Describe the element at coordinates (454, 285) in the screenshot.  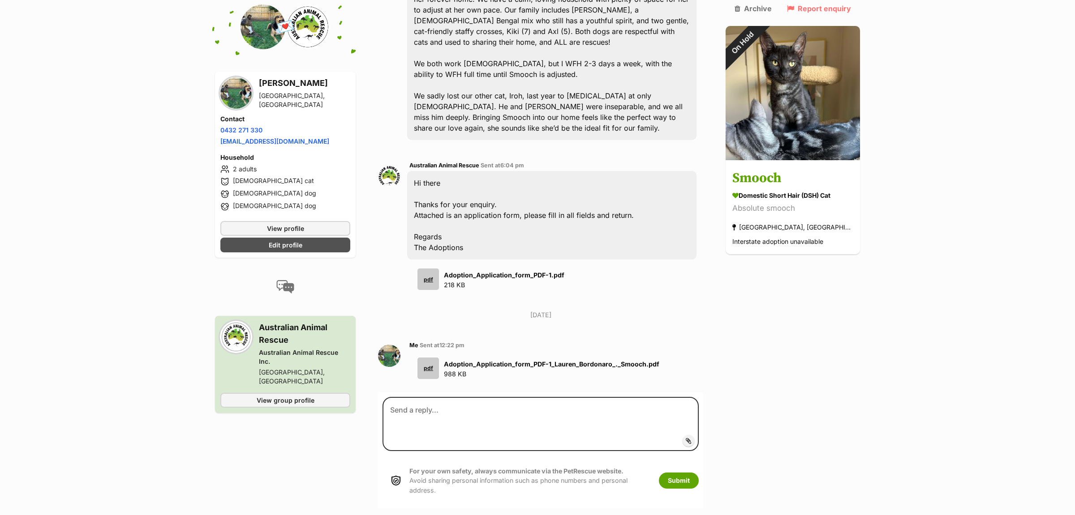
I see `span: 218 KB` at that location.